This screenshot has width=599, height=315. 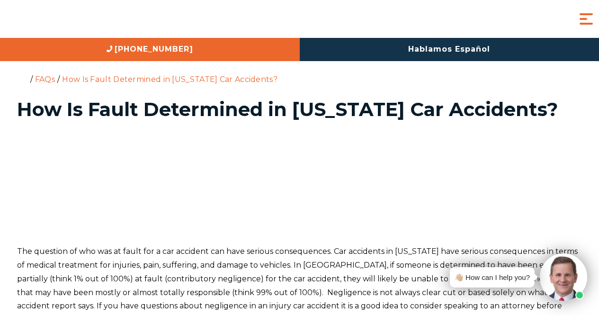 What do you see at coordinates (24, 79) in the screenshot?
I see `a: Home` at bounding box center [24, 79].